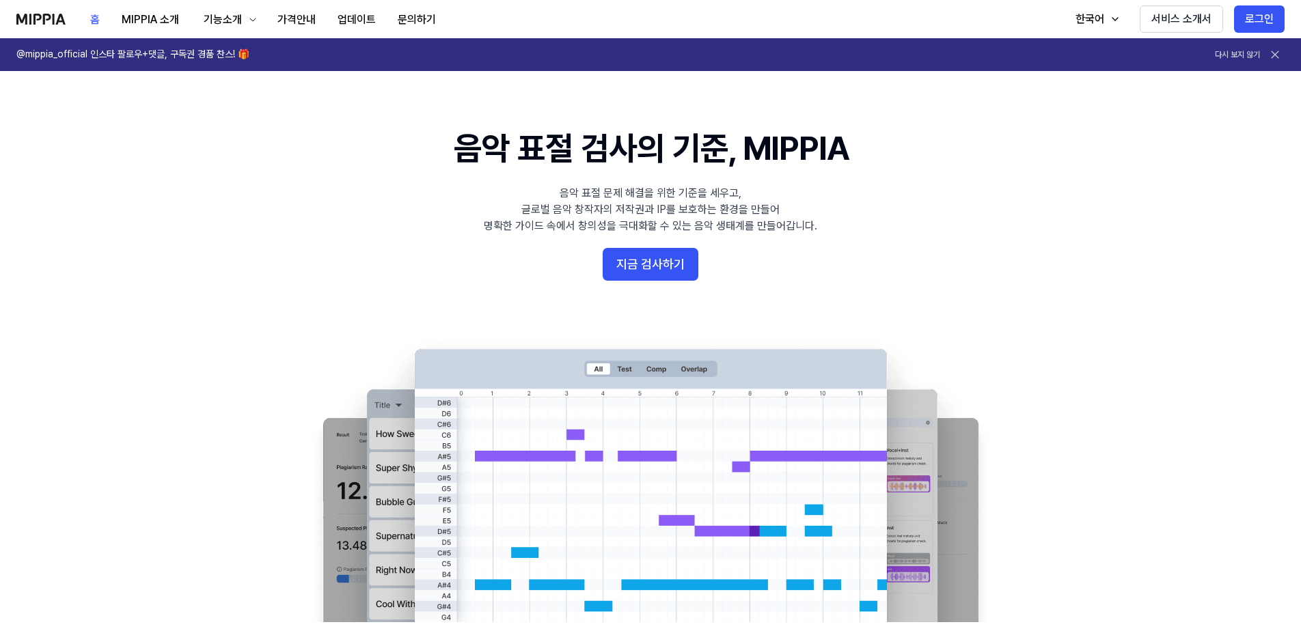  I want to click on a: 업데이트, so click(357, 19).